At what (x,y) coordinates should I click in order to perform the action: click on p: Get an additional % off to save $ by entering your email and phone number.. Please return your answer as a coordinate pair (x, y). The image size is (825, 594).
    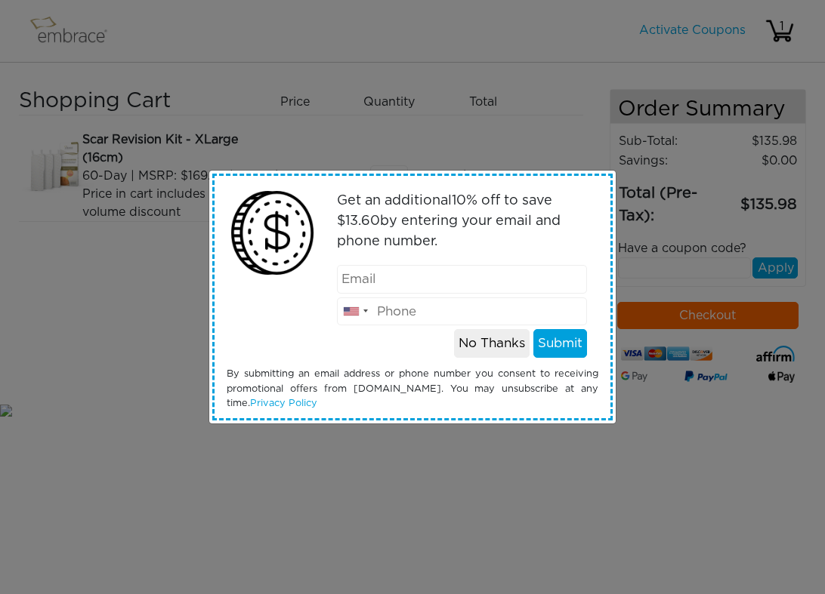
    Looking at the image, I should click on (462, 221).